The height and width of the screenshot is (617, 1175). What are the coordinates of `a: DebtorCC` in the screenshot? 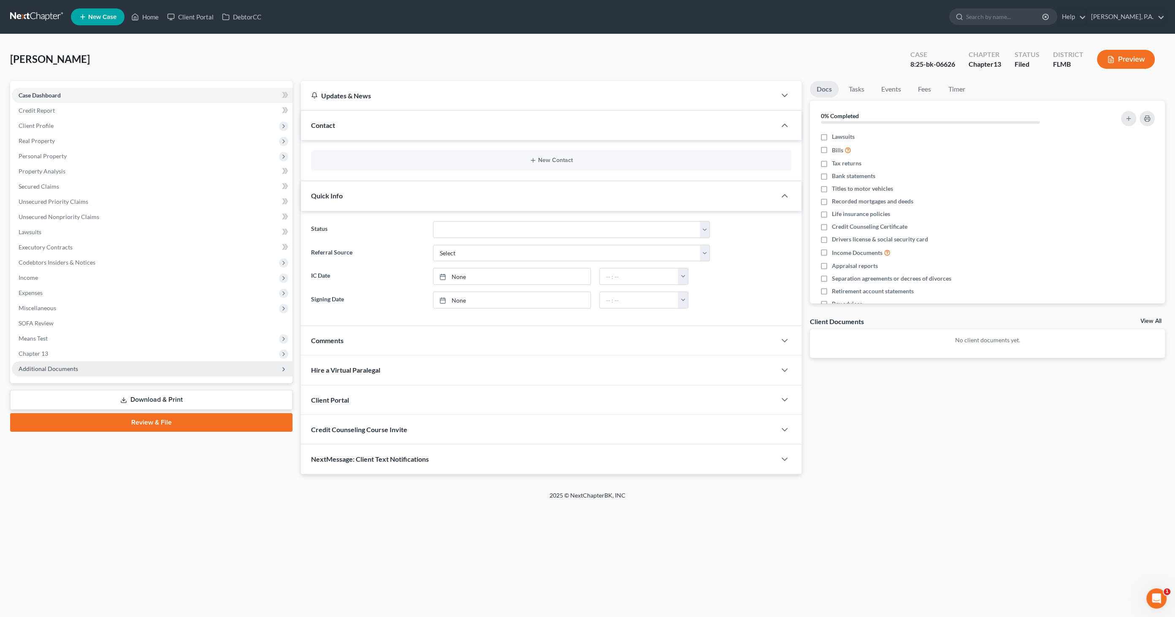 It's located at (242, 17).